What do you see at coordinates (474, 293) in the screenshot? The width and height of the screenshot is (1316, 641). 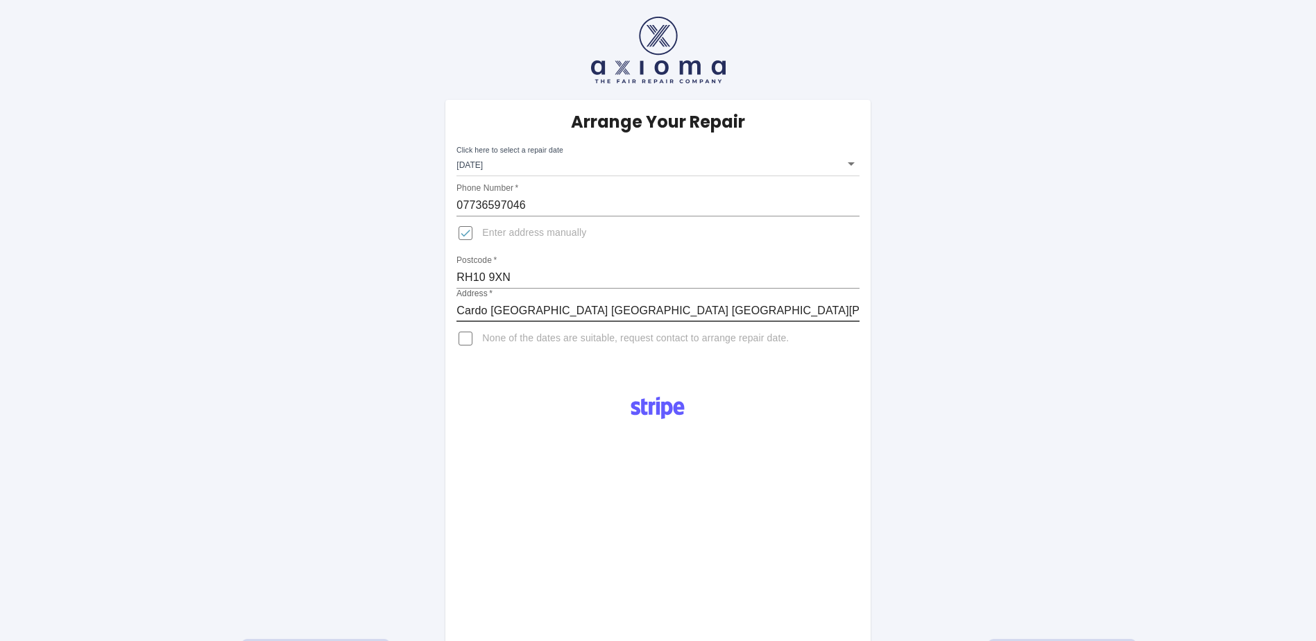 I see `label: Address` at bounding box center [474, 293].